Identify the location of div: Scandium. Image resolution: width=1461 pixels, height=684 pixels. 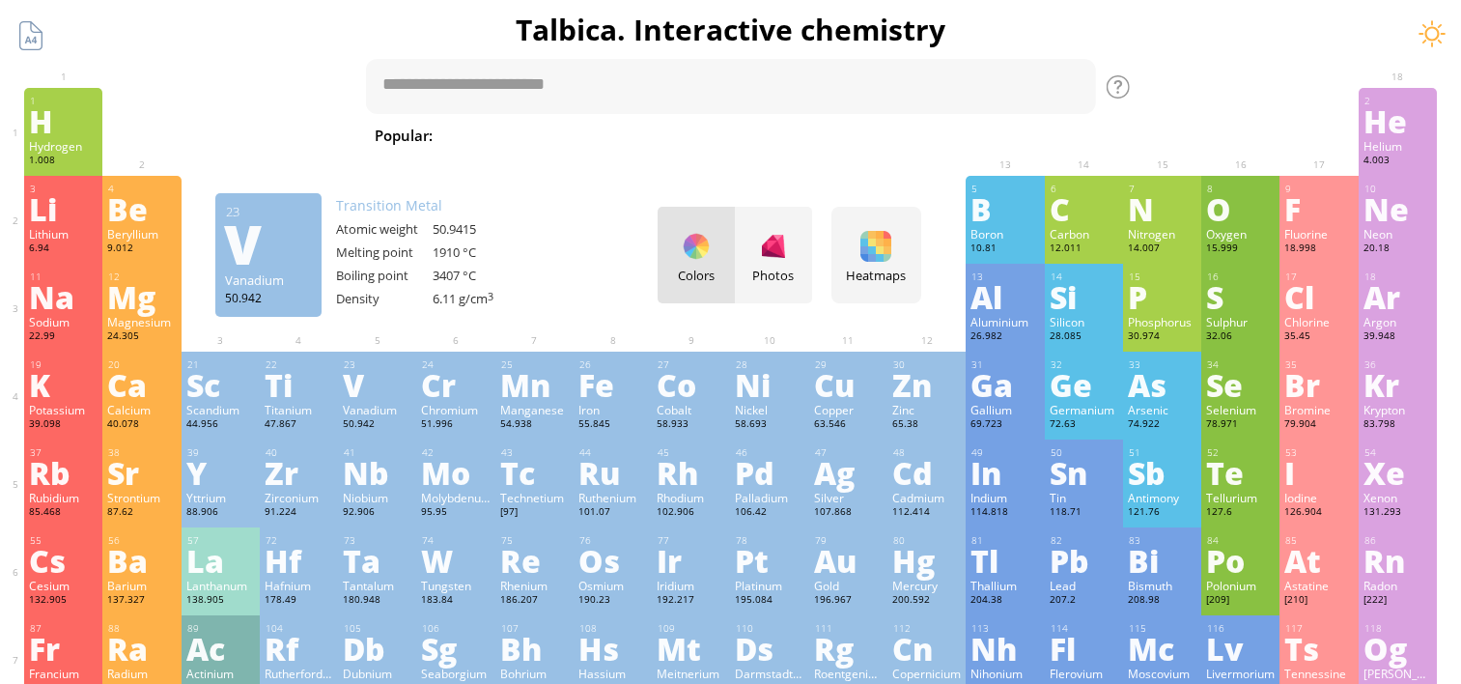
(220, 409).